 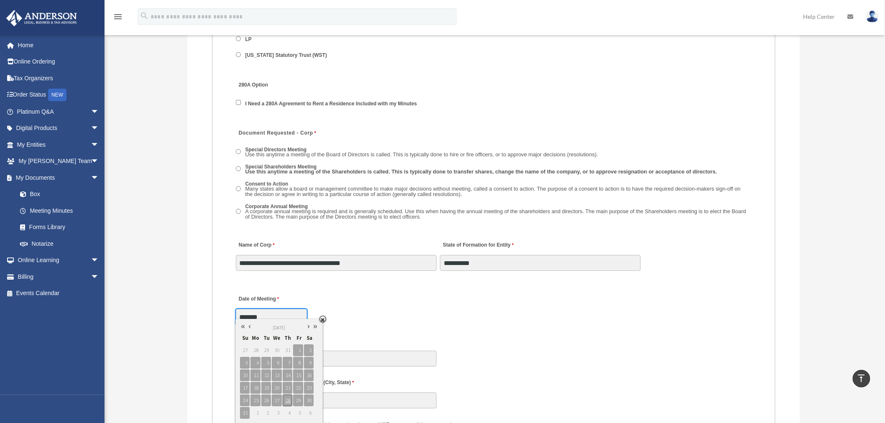 I want to click on i: vertical_align_top, so click(x=862, y=378).